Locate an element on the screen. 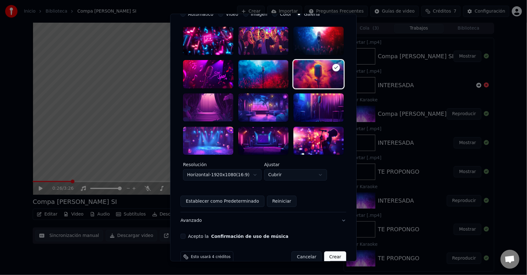 This screenshot has height=275, width=527. button: Reiniciar is located at coordinates (282, 201).